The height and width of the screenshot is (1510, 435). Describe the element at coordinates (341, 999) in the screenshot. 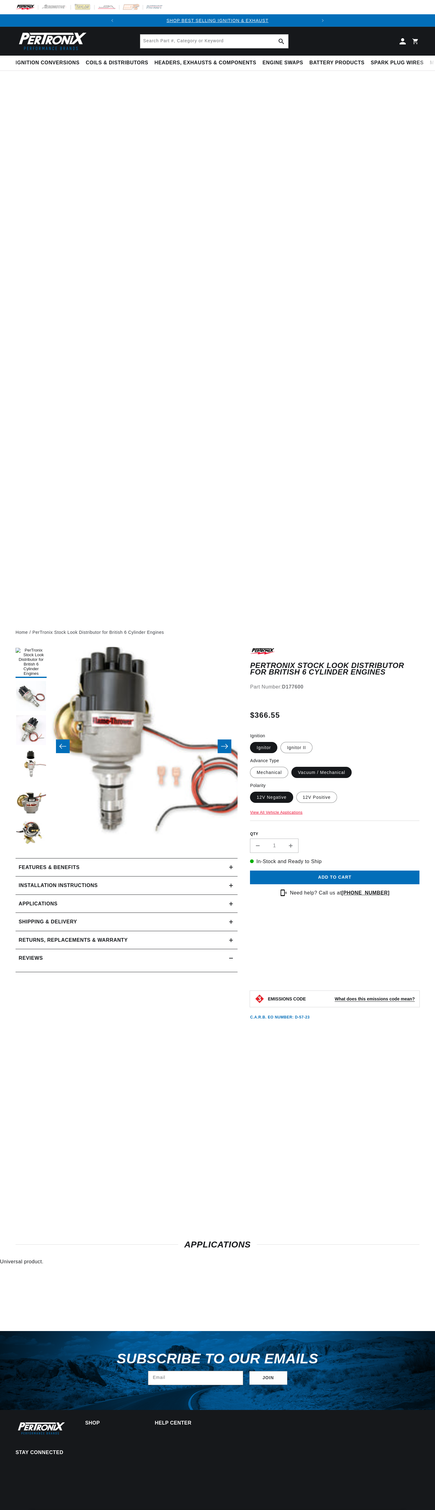

I see `button: EMISSIONS CODEWhat does this emissions code mean?` at that location.